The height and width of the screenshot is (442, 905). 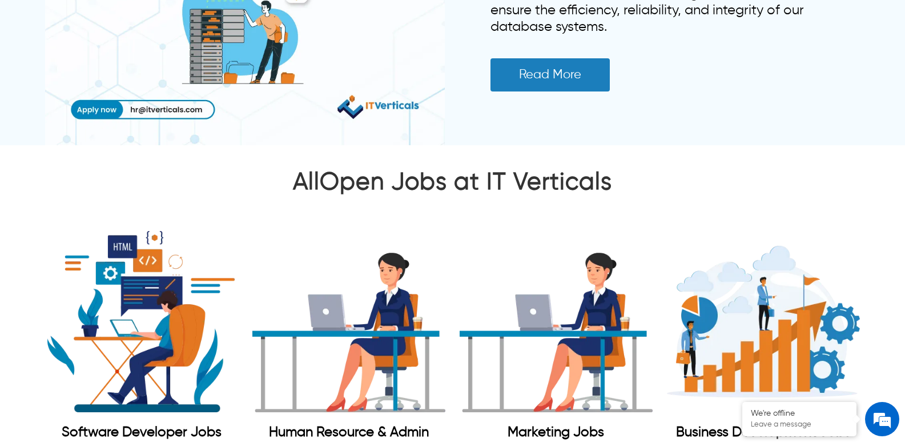 What do you see at coordinates (34, 71) in the screenshot?
I see `img: logo_Zg8I0qSkbAqR2WFHt3p6CTuqpyXMFPubPcD2OT02zFN43Cy9FUNNG3NEPhM_Q1qe_.png` at bounding box center [34, 71].